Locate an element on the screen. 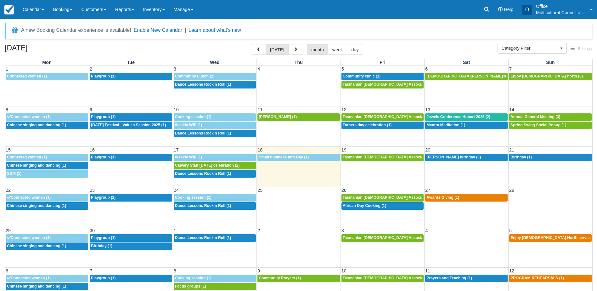 This screenshot has height=291, width=597. span: 22 is located at coordinates (8, 190).